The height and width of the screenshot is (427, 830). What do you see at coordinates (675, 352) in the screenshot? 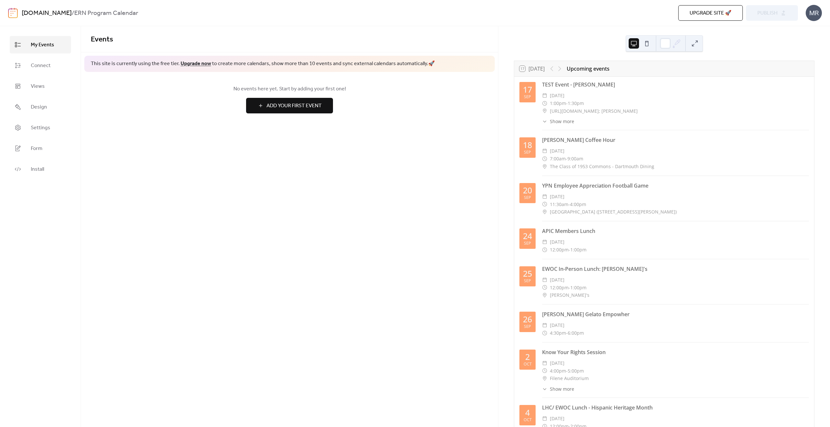
I see `div: Know Your Rights Session` at bounding box center [675, 352].